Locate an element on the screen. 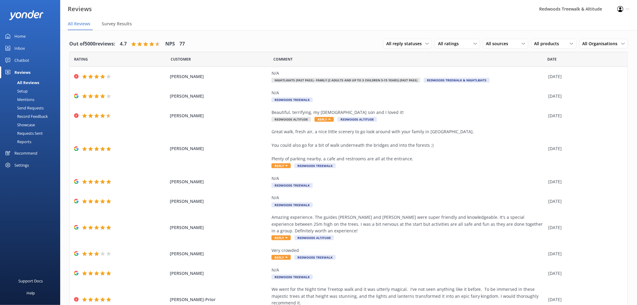  a: All Reviews is located at coordinates (32, 83).